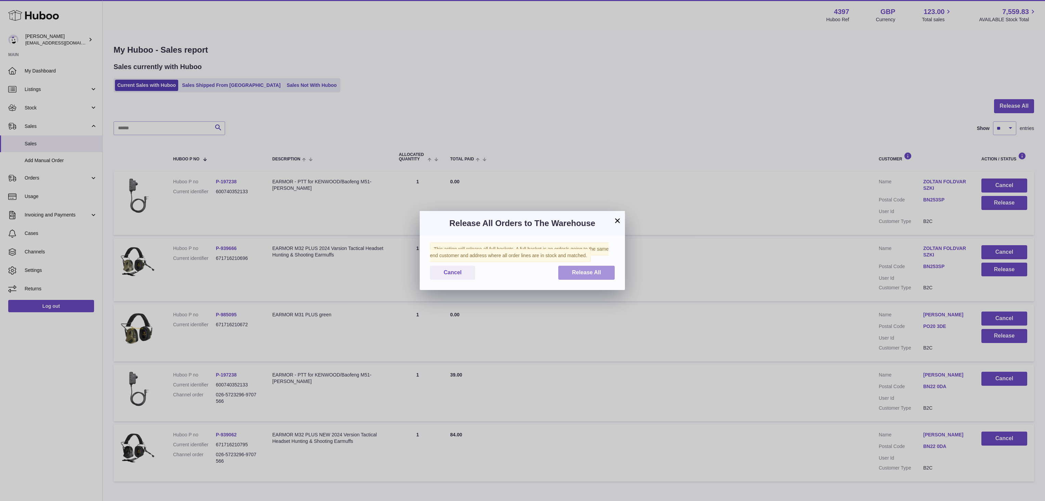  What do you see at coordinates (586, 273) in the screenshot?
I see `button: Release All` at bounding box center [586, 273].